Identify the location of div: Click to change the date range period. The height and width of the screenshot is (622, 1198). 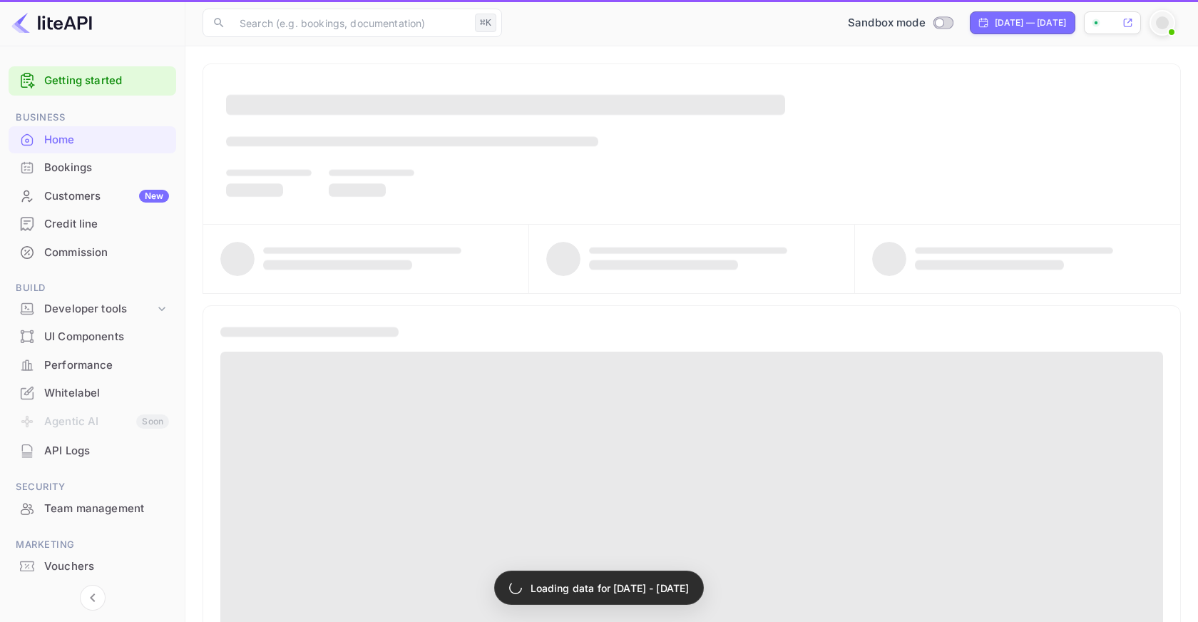
(1022, 23).